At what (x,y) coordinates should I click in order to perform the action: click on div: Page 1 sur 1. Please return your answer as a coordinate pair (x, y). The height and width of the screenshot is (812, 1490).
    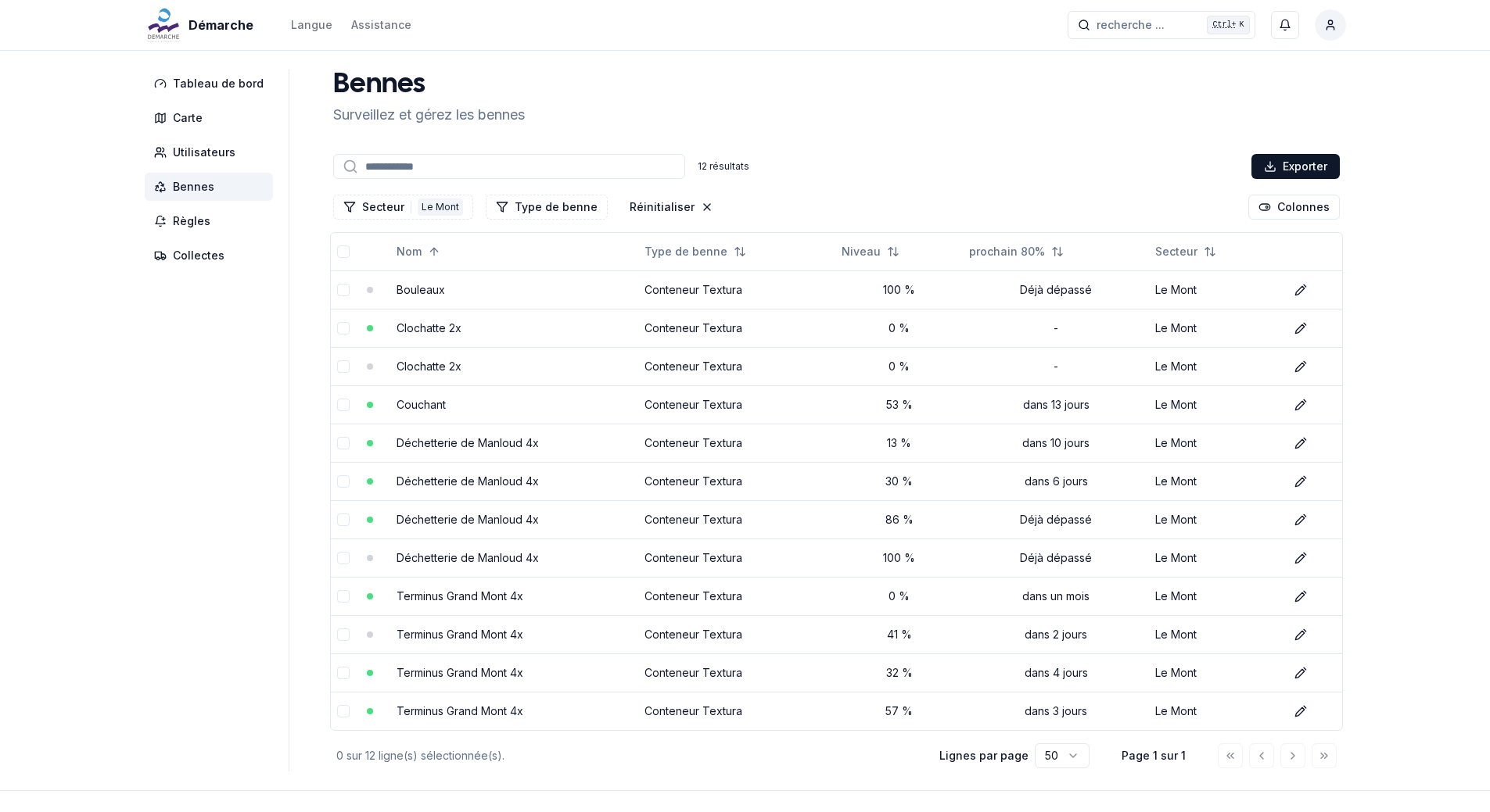
    Looking at the image, I should click on (1153, 756).